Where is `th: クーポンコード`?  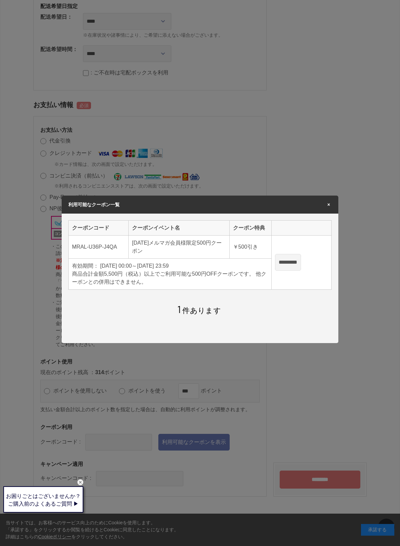 th: クーポンコード is located at coordinates (99, 227).